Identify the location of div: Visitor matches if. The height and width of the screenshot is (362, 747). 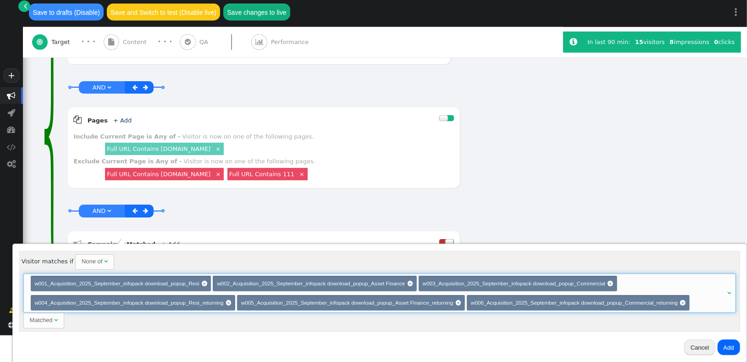
(380, 291).